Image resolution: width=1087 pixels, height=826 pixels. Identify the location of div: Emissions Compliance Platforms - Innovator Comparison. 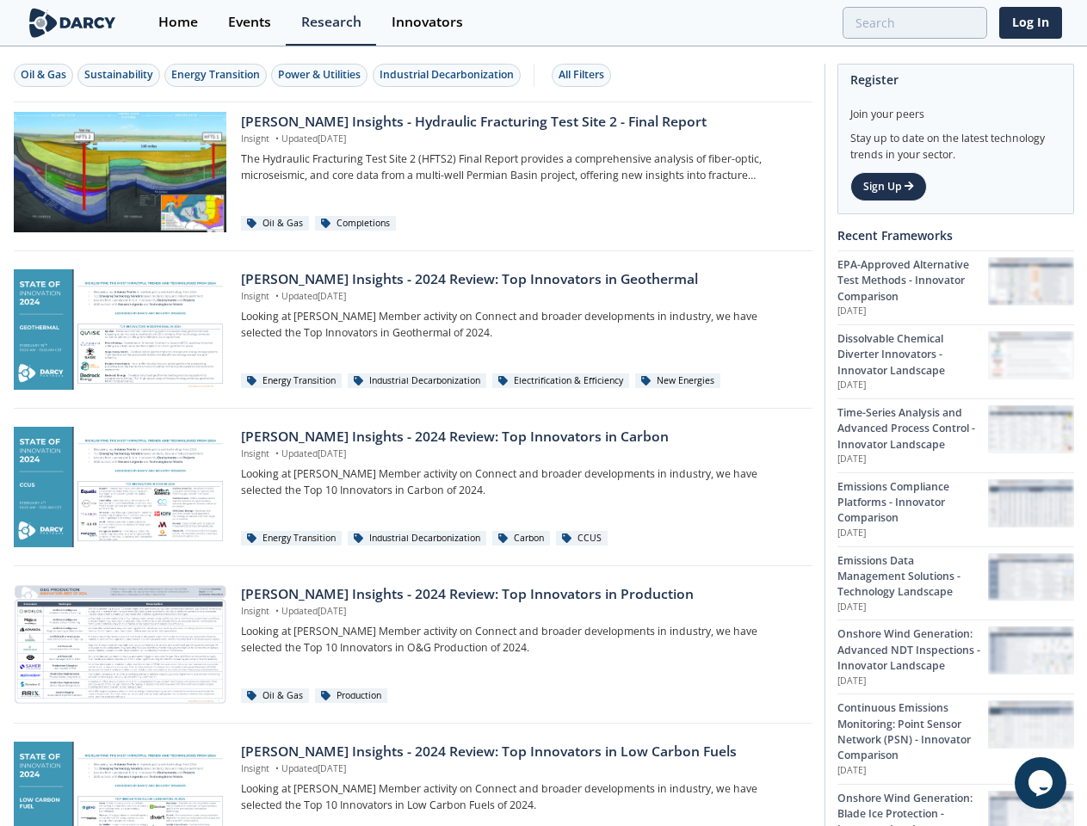
(912, 502).